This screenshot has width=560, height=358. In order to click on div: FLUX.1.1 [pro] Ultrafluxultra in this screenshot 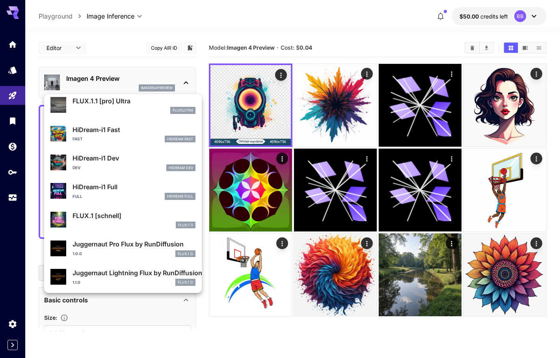, I will do `click(123, 105)`.